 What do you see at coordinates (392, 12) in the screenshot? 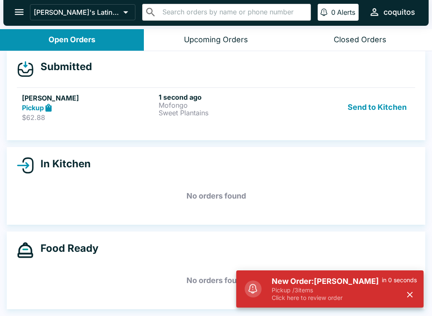
I see `button: coquitos` at bounding box center [392, 12].